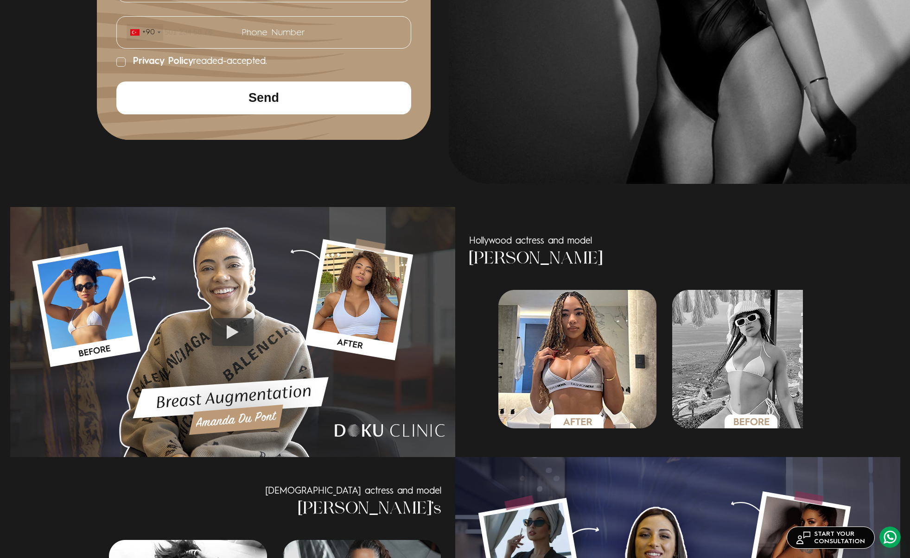 The height and width of the screenshot is (558, 910). What do you see at coordinates (752, 359) in the screenshot?
I see `div: 2 / 6` at bounding box center [752, 359].